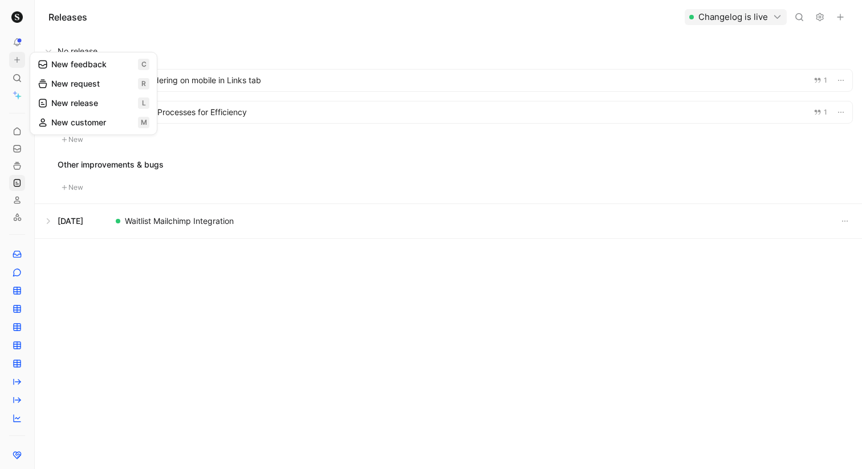 Image resolution: width=862 pixels, height=469 pixels. What do you see at coordinates (17, 17) in the screenshot?
I see `button: shopmy` at bounding box center [17, 17].